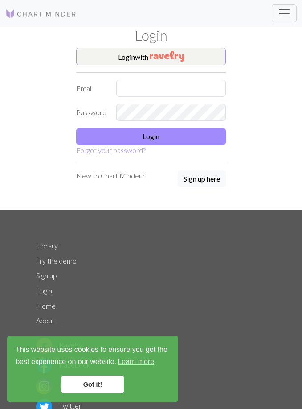 The width and height of the screenshot is (302, 409). What do you see at coordinates (111, 150) in the screenshot?
I see `a: Forgot your password?` at bounding box center [111, 150].